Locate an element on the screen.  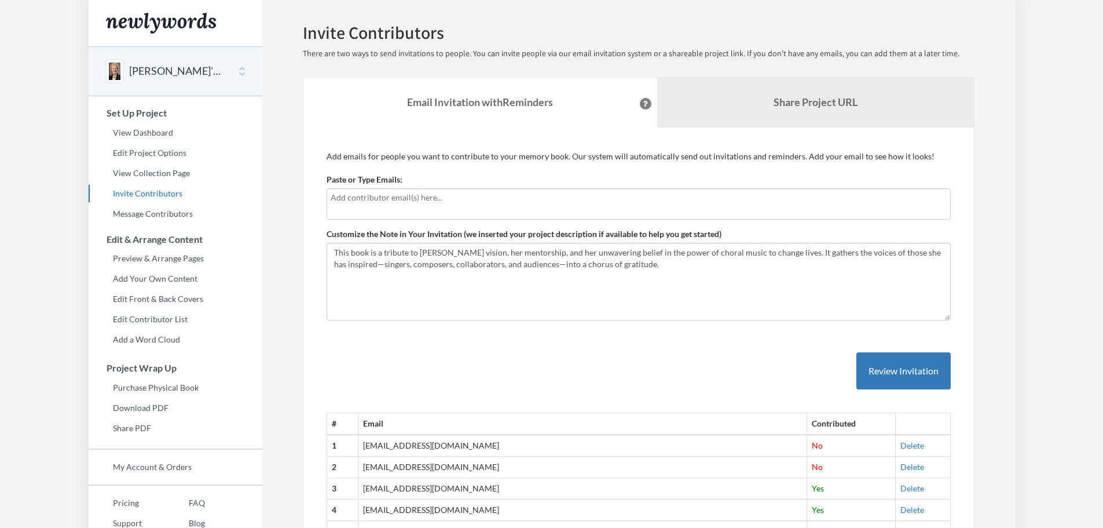
a: Add Your Own Content is located at coordinates (176, 279).